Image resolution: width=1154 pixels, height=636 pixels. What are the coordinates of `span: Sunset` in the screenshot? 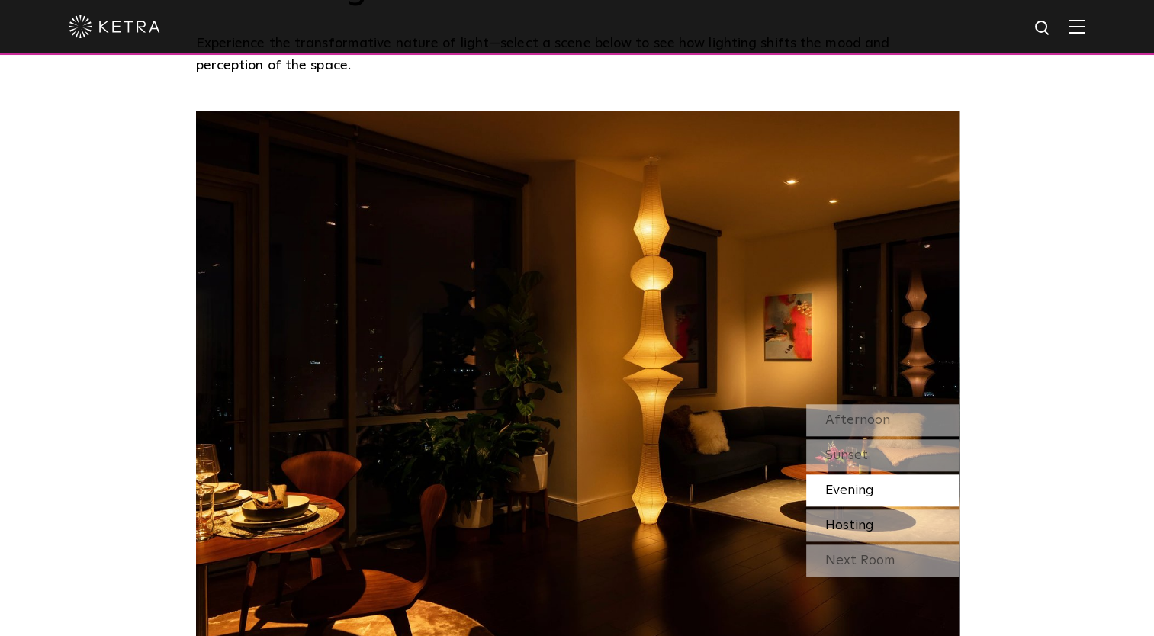 It's located at (847, 455).